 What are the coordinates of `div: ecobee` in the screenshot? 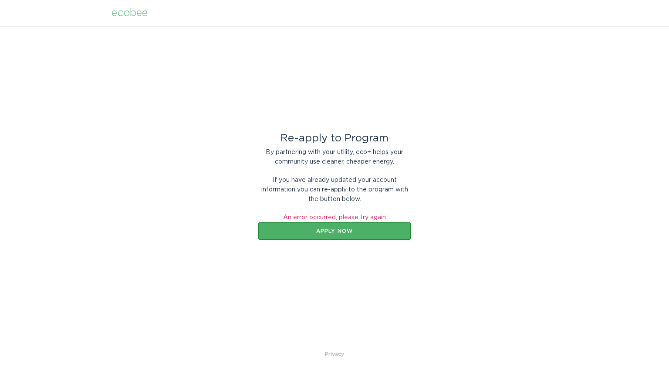 It's located at (129, 13).